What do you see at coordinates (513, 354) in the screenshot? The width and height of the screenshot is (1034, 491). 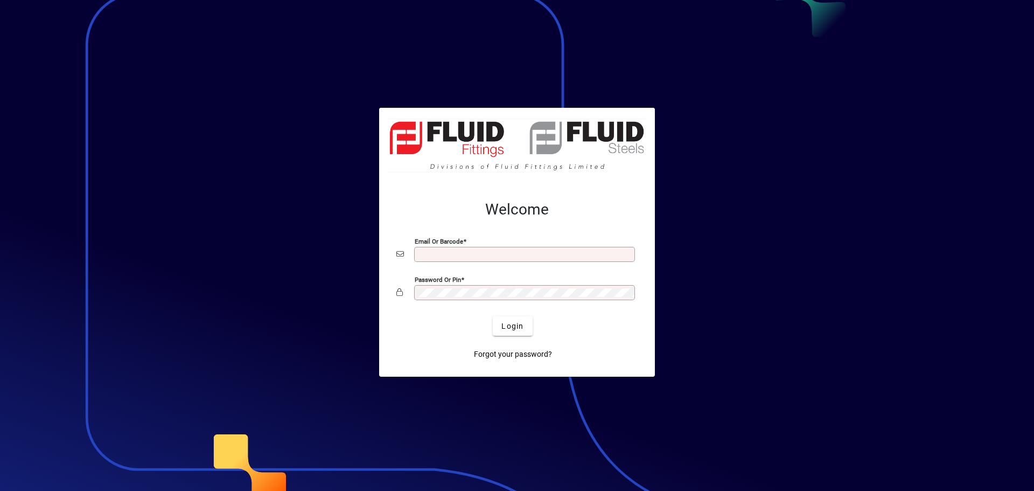 I see `a: Forgot your password?` at bounding box center [513, 354].